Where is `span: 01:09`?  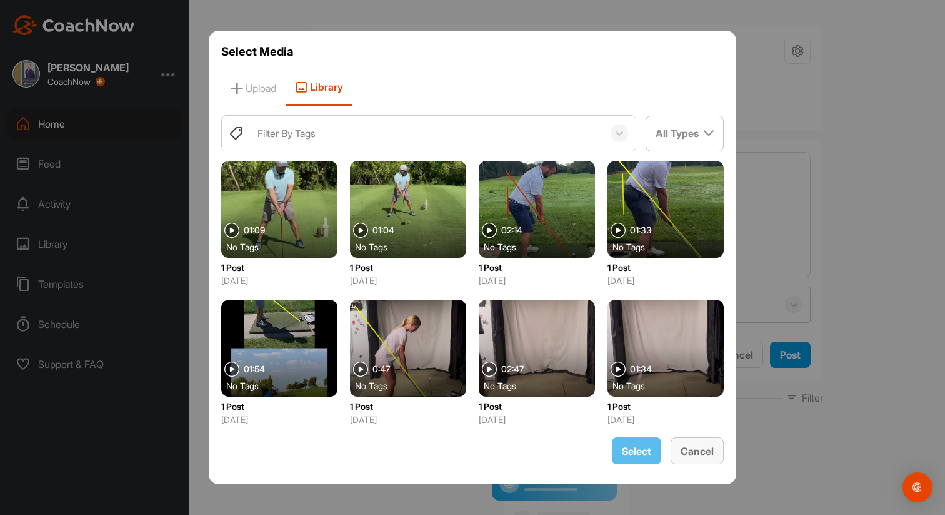
span: 01:09 is located at coordinates (254, 230).